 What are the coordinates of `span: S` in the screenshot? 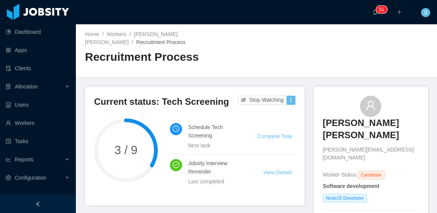 It's located at (425, 13).